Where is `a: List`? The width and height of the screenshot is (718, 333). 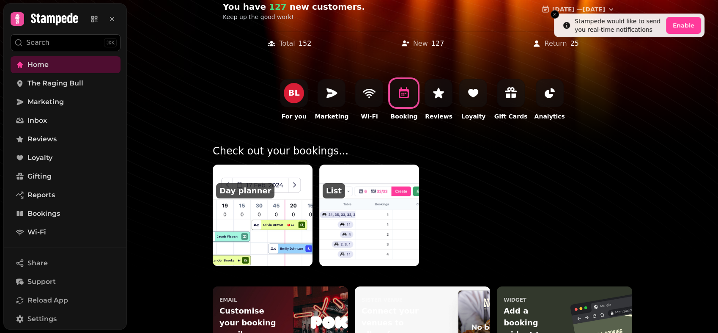
a: List is located at coordinates (369, 215).